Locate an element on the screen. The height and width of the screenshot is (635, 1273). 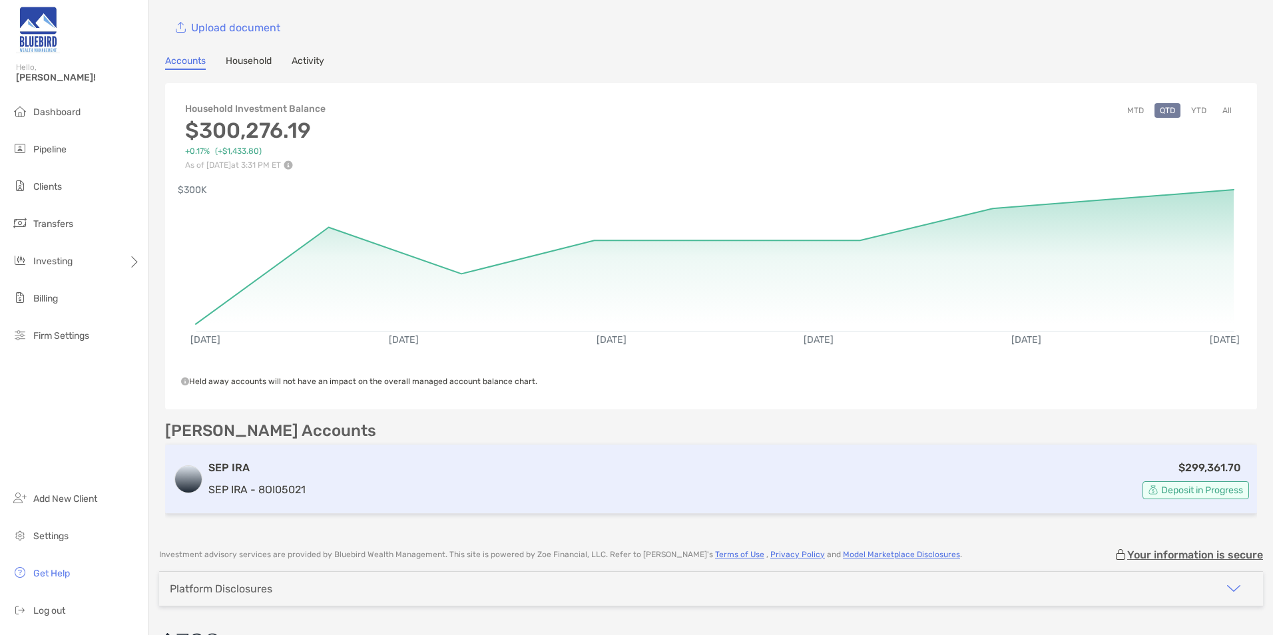
a: Upload document is located at coordinates (228, 27).